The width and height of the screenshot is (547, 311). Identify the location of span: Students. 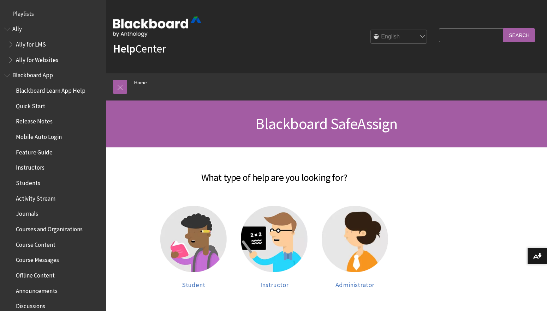
(28, 182).